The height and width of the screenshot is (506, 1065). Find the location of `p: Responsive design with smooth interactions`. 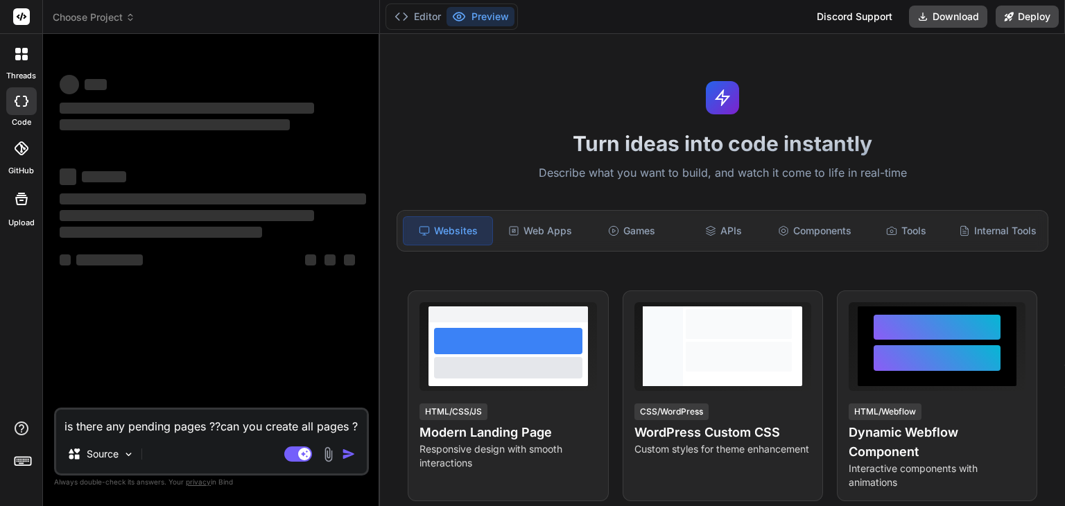

p: Responsive design with smooth interactions is located at coordinates (507, 456).